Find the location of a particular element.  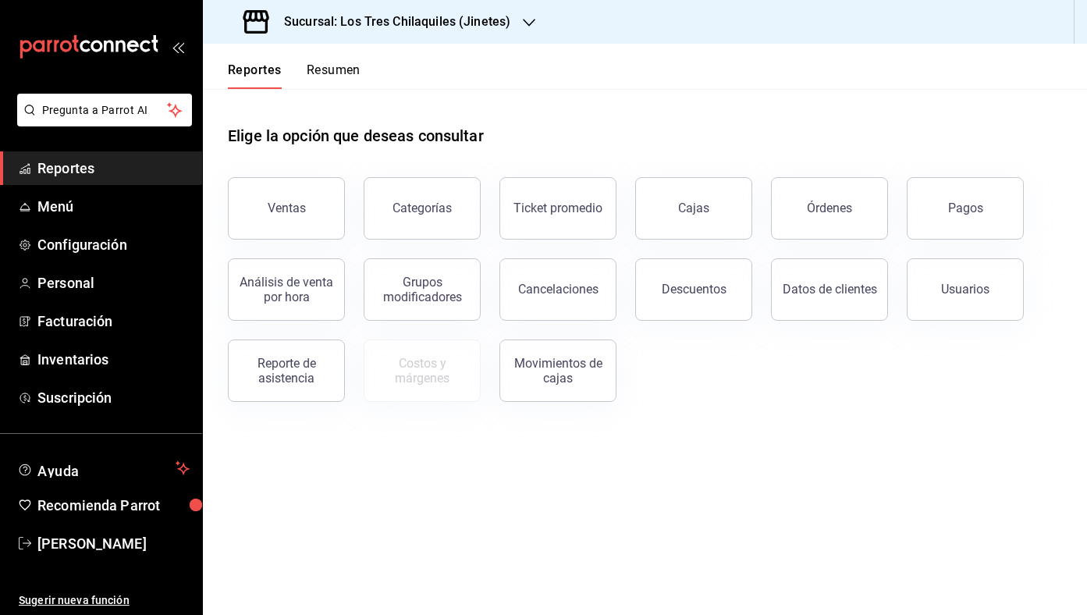

div: Grupos modificadores is located at coordinates (422, 290).